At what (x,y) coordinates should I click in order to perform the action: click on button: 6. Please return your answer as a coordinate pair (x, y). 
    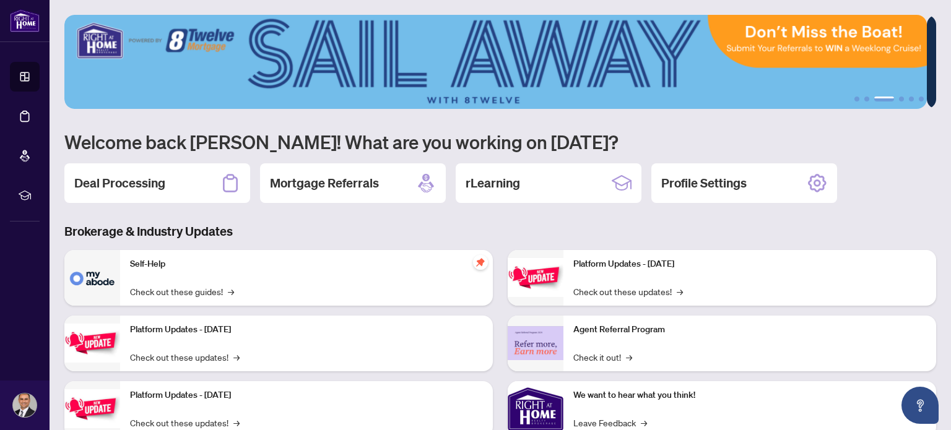
    Looking at the image, I should click on (921, 99).